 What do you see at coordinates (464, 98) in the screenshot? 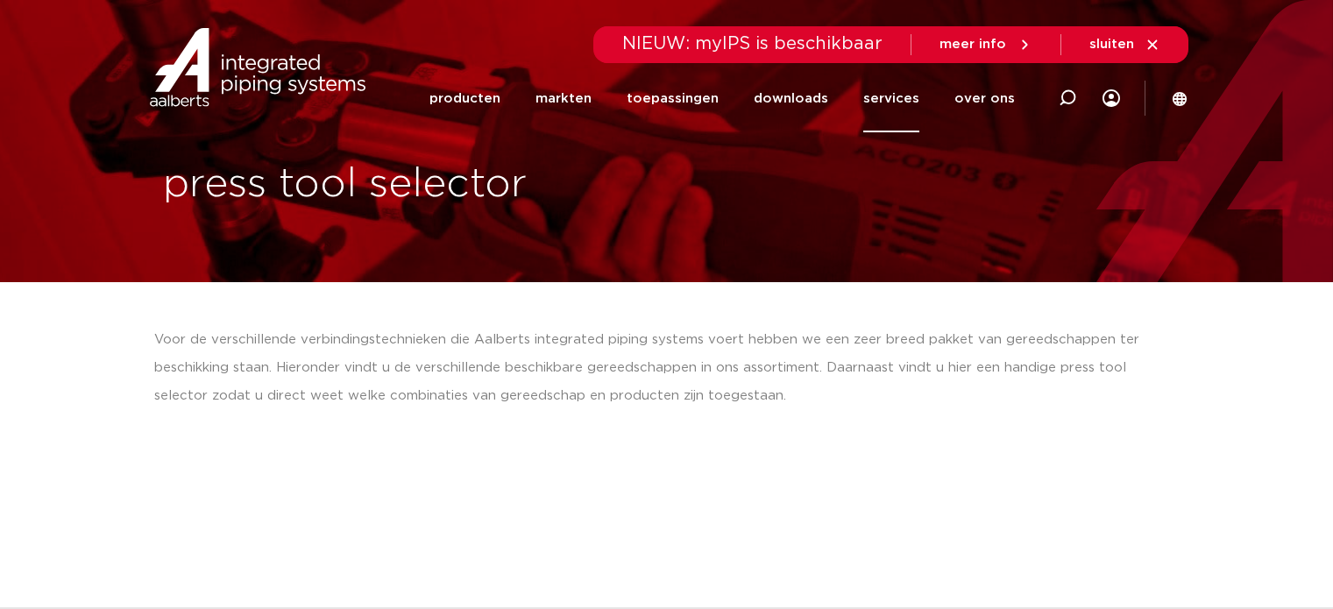
I see `a: producten` at bounding box center [464, 98].